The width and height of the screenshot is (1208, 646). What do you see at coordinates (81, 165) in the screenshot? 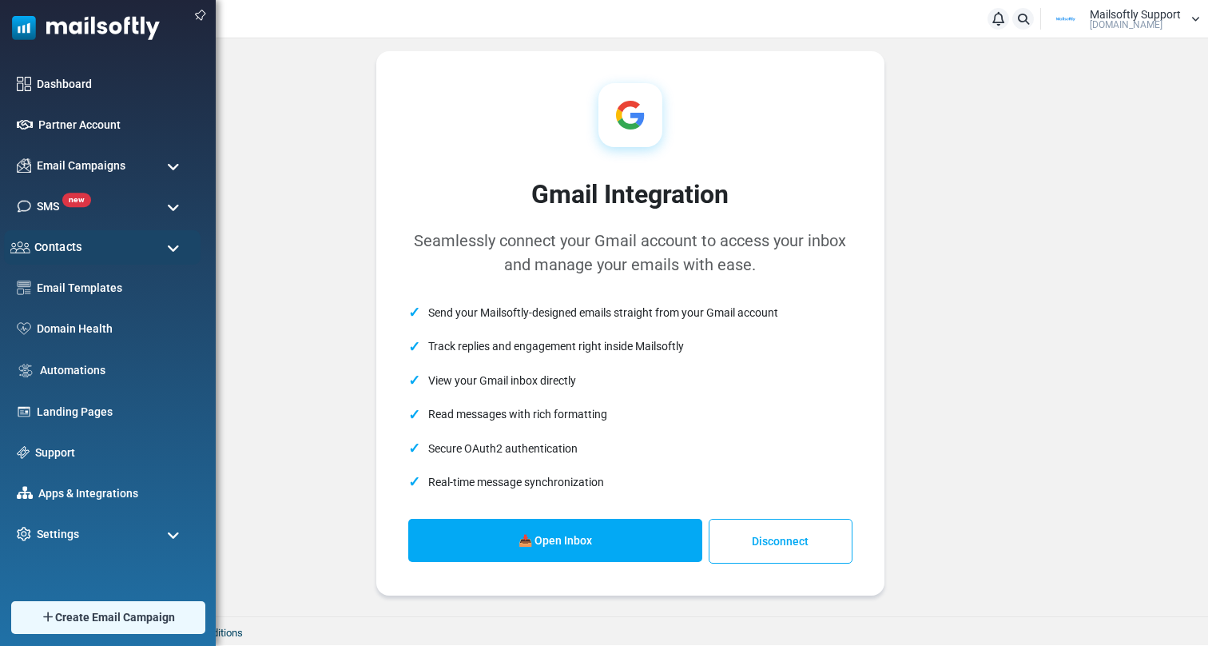
I see `span: Email Campaigns` at bounding box center [81, 165].